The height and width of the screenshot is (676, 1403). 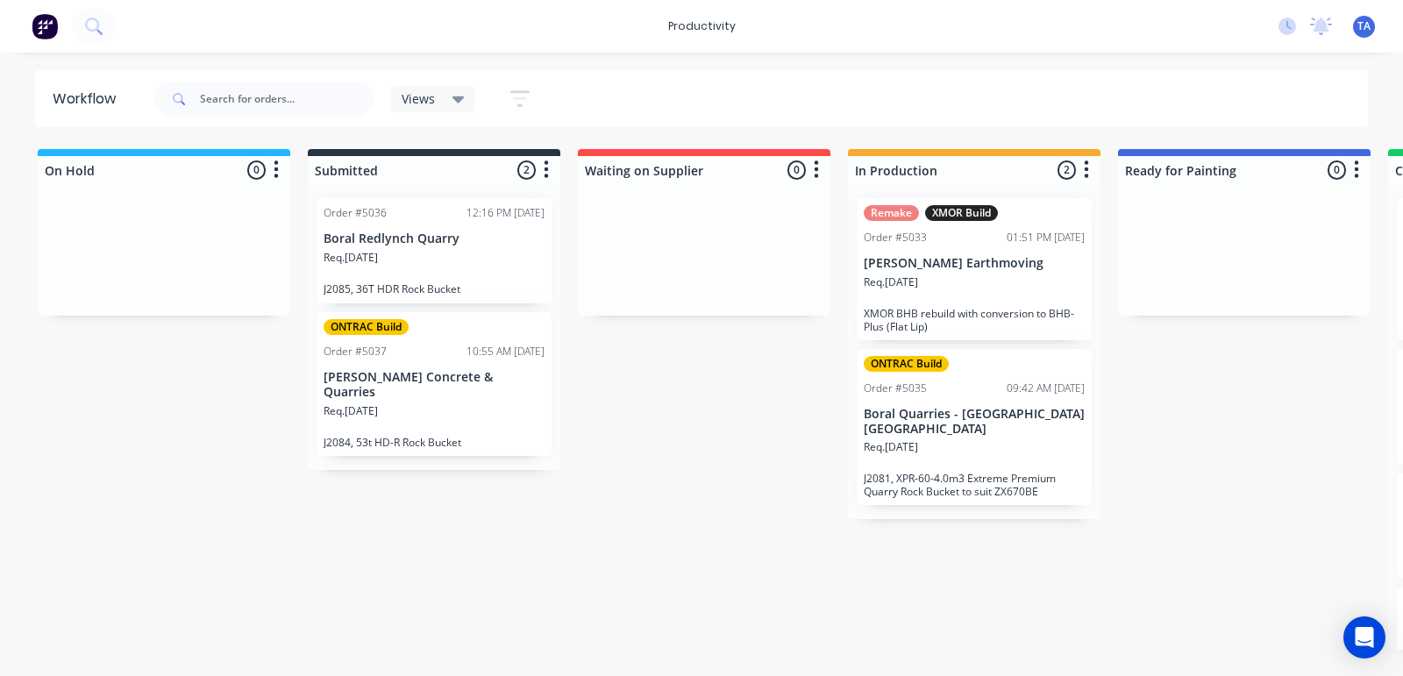 What do you see at coordinates (974, 485) in the screenshot?
I see `p: J2081, XPR-60-4.0m3 Extreme Premium Quarry Rock Bucket to suit ZX670BE` at bounding box center [974, 485].